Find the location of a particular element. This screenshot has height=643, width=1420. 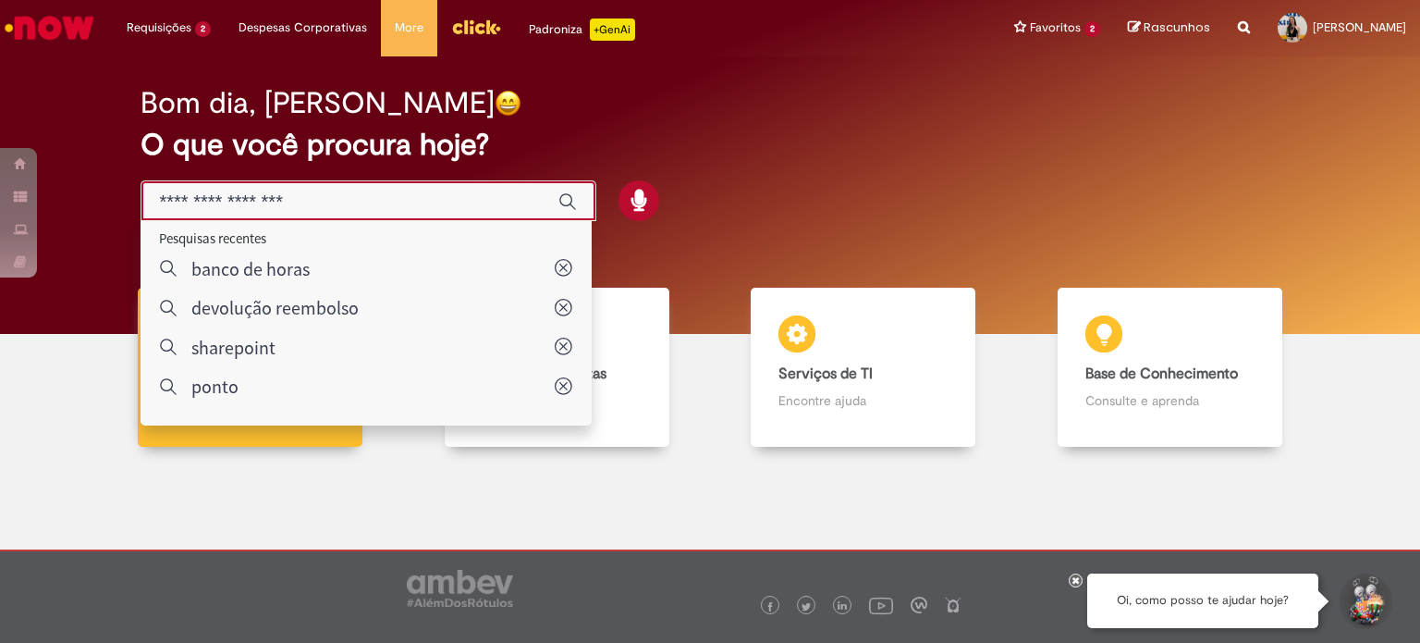

img: logo_footer_workplace.png is located at coordinates (919, 605).